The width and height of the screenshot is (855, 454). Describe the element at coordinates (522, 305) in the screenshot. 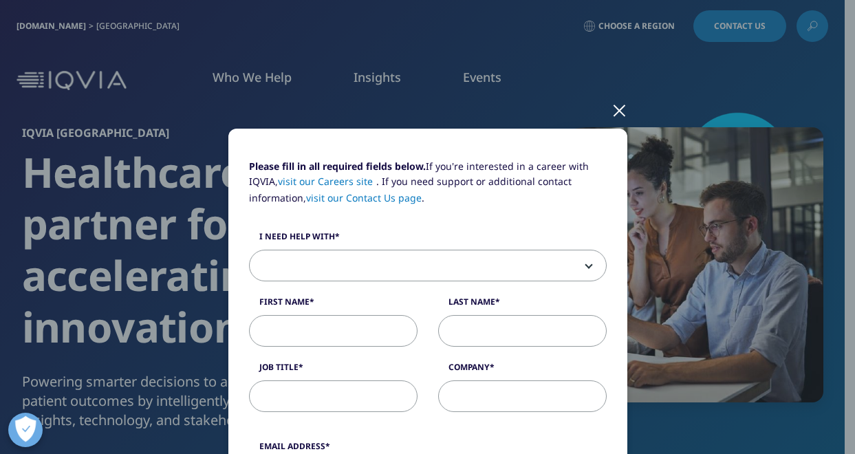

I see `label: Last Name` at that location.